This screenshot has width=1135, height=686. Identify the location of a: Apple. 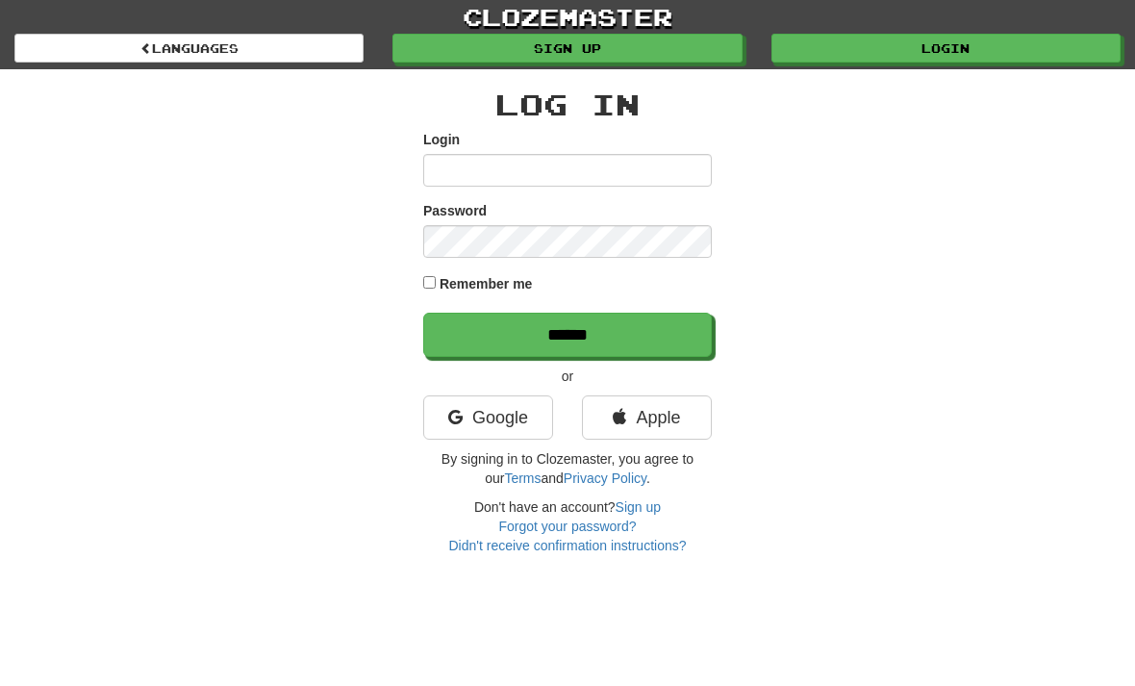
(647, 418).